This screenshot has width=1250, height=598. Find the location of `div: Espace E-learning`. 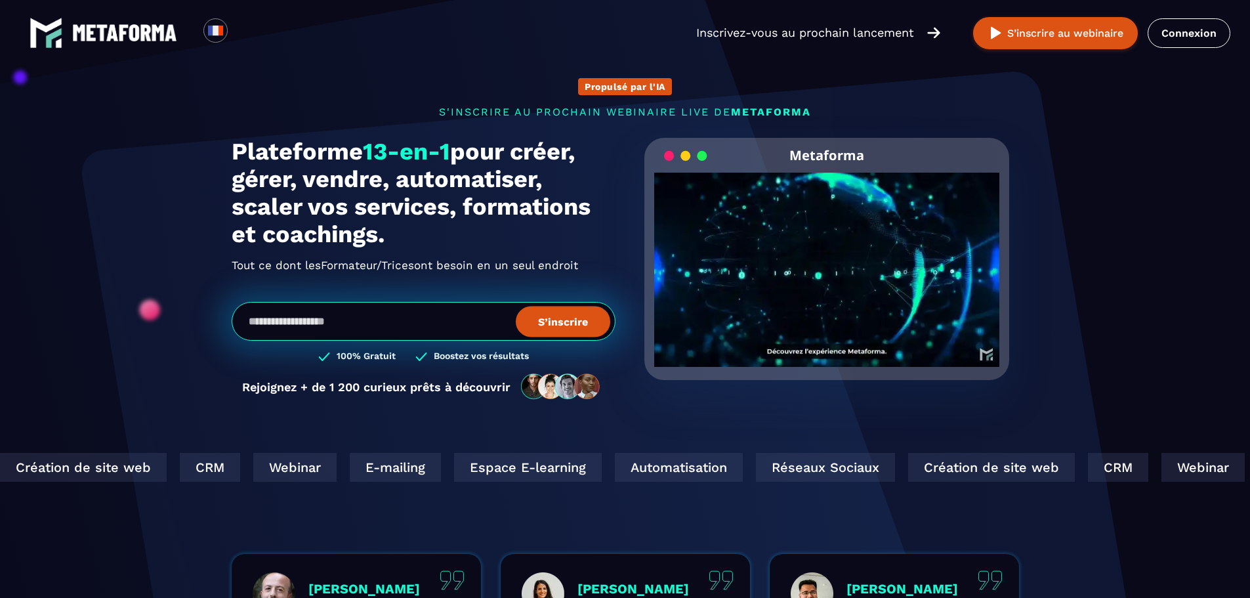

div: Espace E-learning is located at coordinates (524, 467).